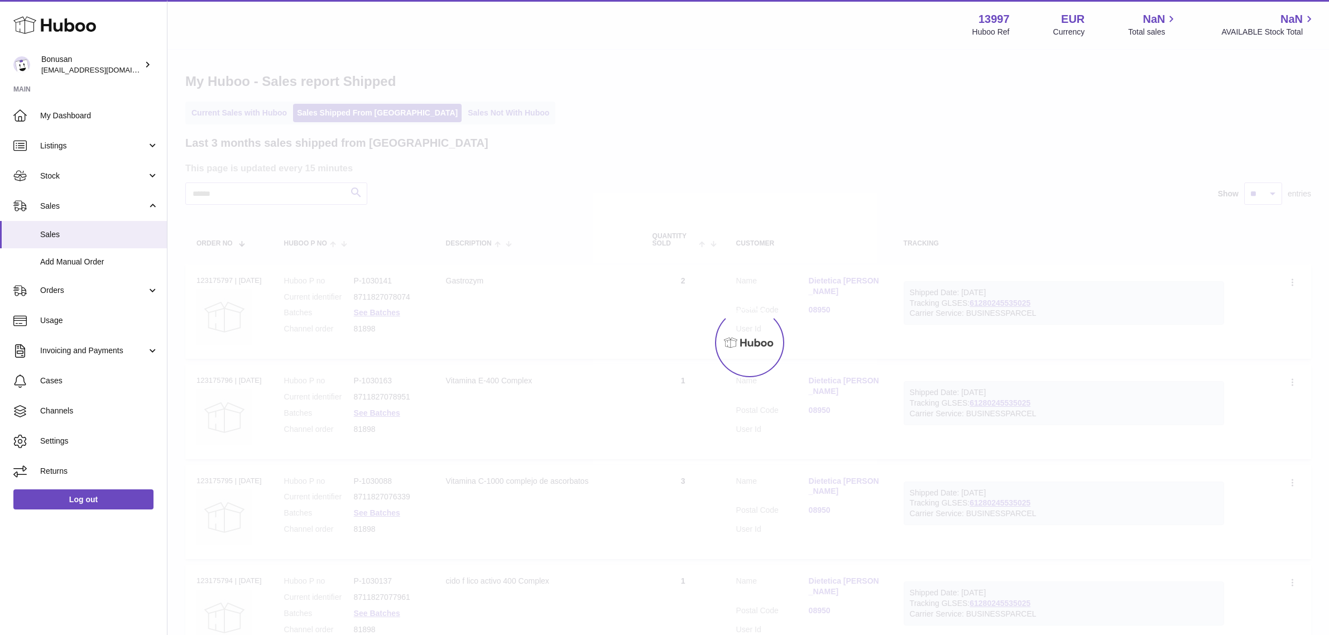  What do you see at coordinates (22, 65) in the screenshot?
I see `img: internalAdmin-13997@internal.huboo.com` at bounding box center [22, 65].